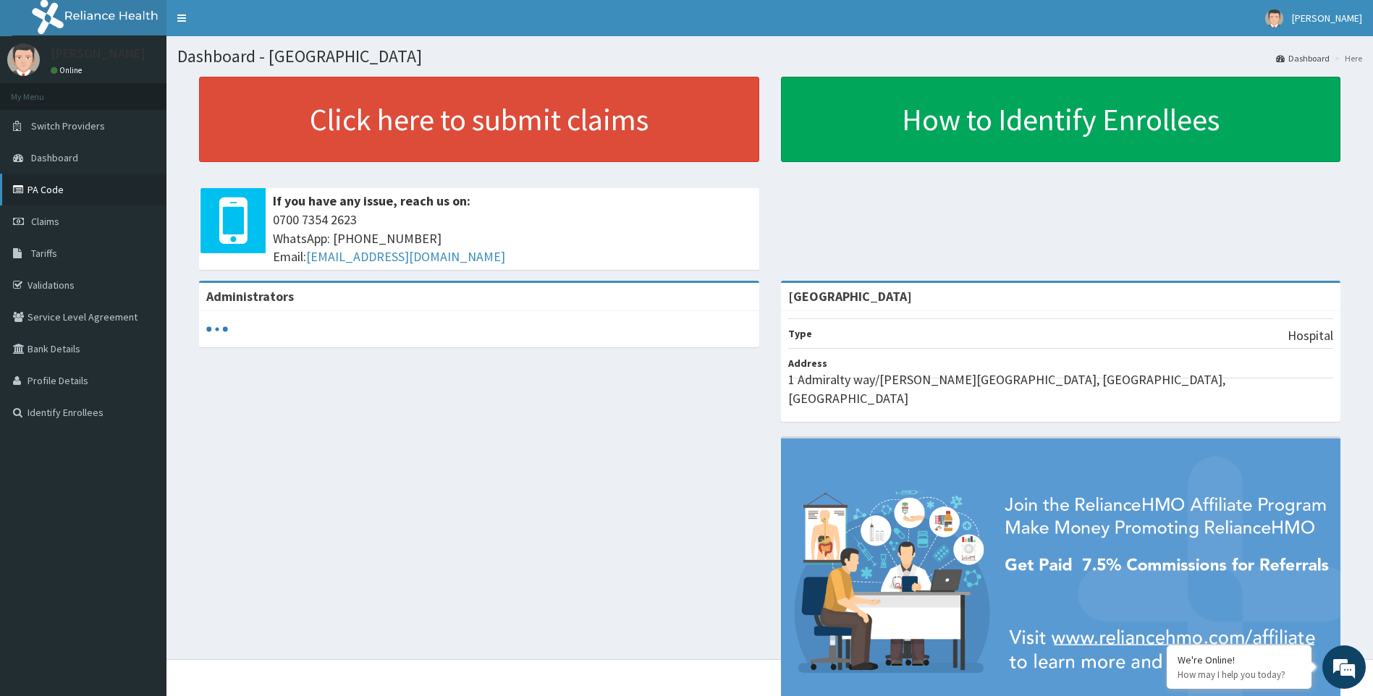 Image resolution: width=1373 pixels, height=696 pixels. What do you see at coordinates (1239, 660) in the screenshot?
I see `div: We're Online!` at bounding box center [1239, 660].